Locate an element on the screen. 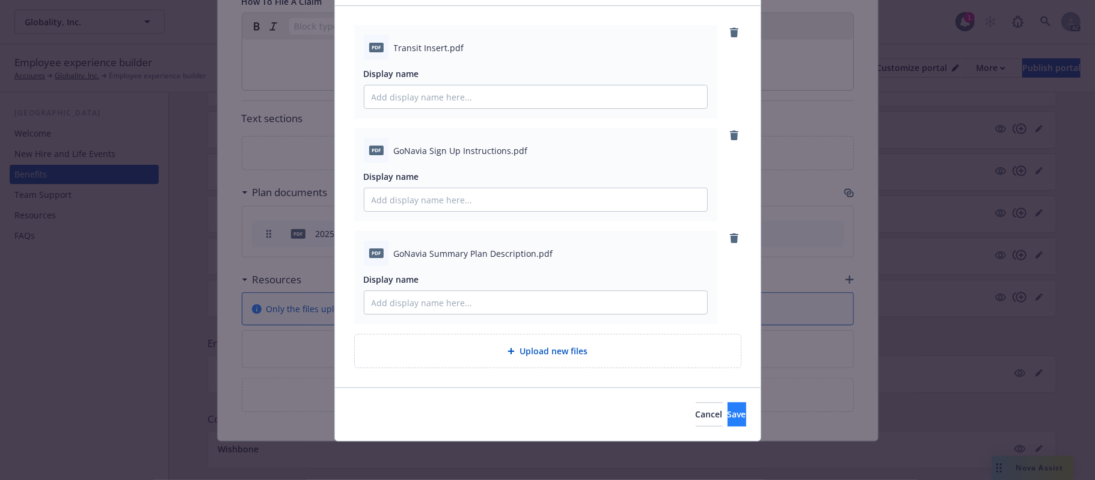 The height and width of the screenshot is (480, 1095). span: Cancel is located at coordinates (709, 414).